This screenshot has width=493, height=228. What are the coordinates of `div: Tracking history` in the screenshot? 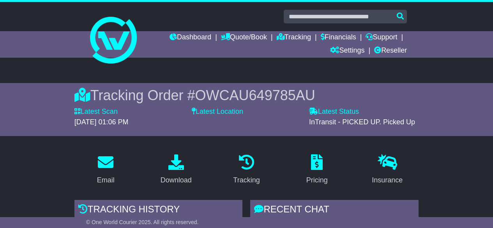 It's located at (159, 210).